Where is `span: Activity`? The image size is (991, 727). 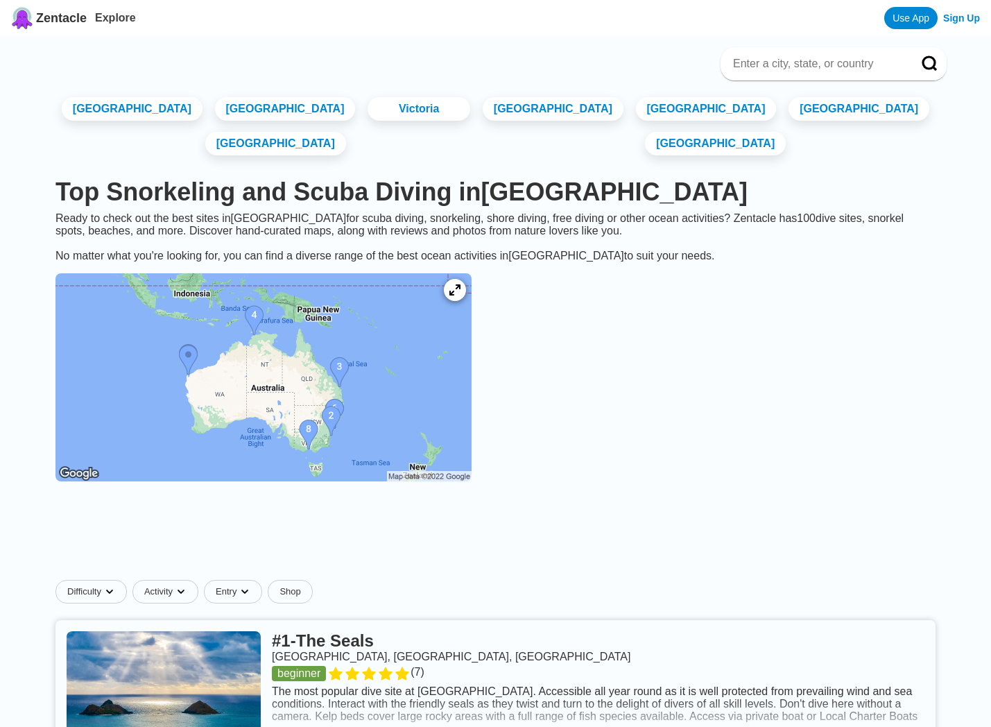
span: Activity is located at coordinates (158, 592).